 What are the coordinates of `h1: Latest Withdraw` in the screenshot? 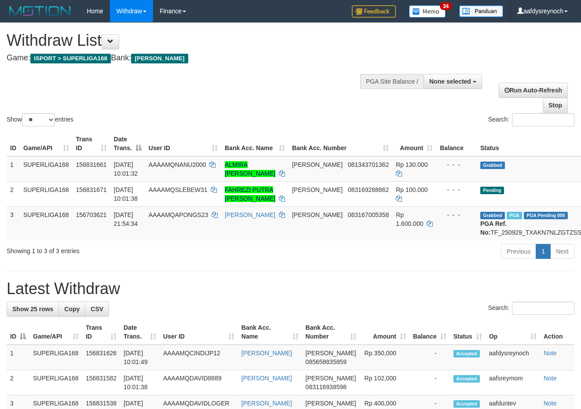 It's located at (290, 289).